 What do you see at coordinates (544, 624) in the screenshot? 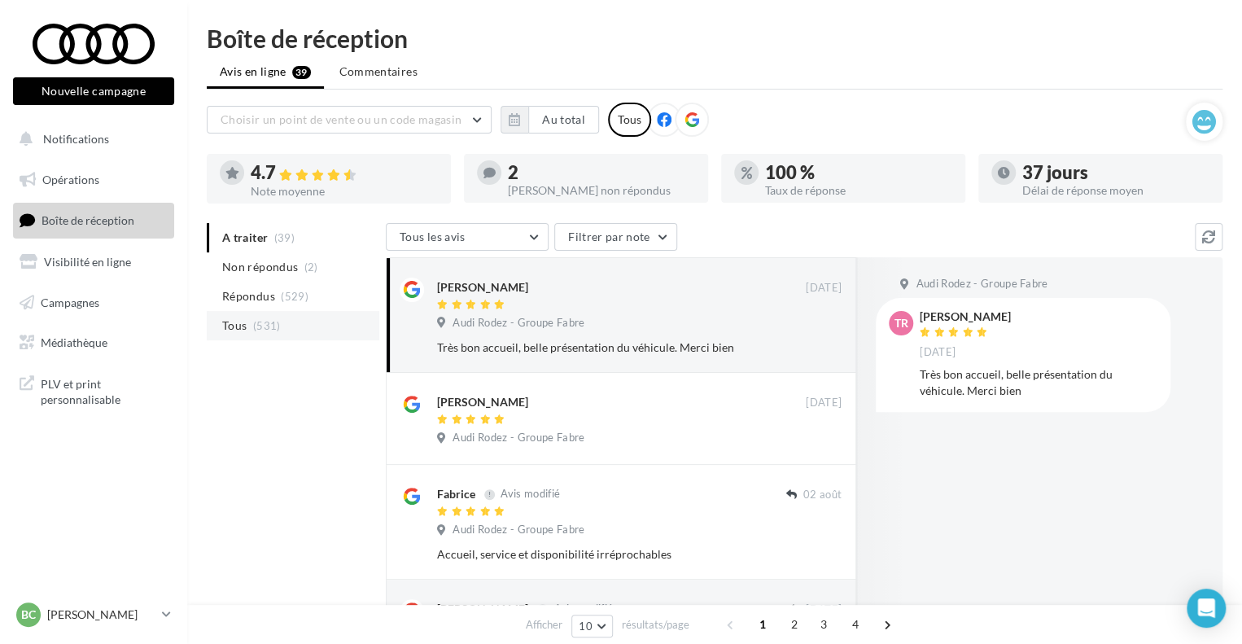
I see `span: Afficher` at bounding box center [544, 624].